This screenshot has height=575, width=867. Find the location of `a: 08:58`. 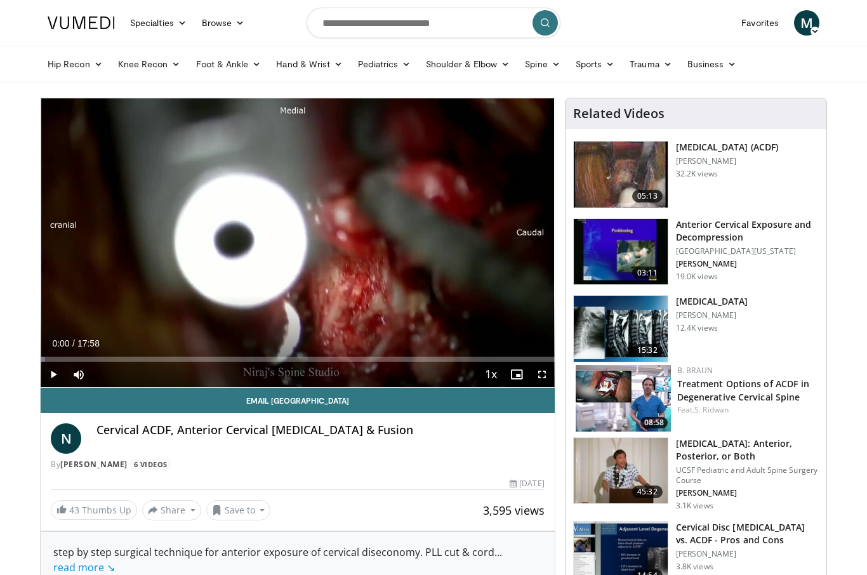

a: 08:58 is located at coordinates (623, 398).